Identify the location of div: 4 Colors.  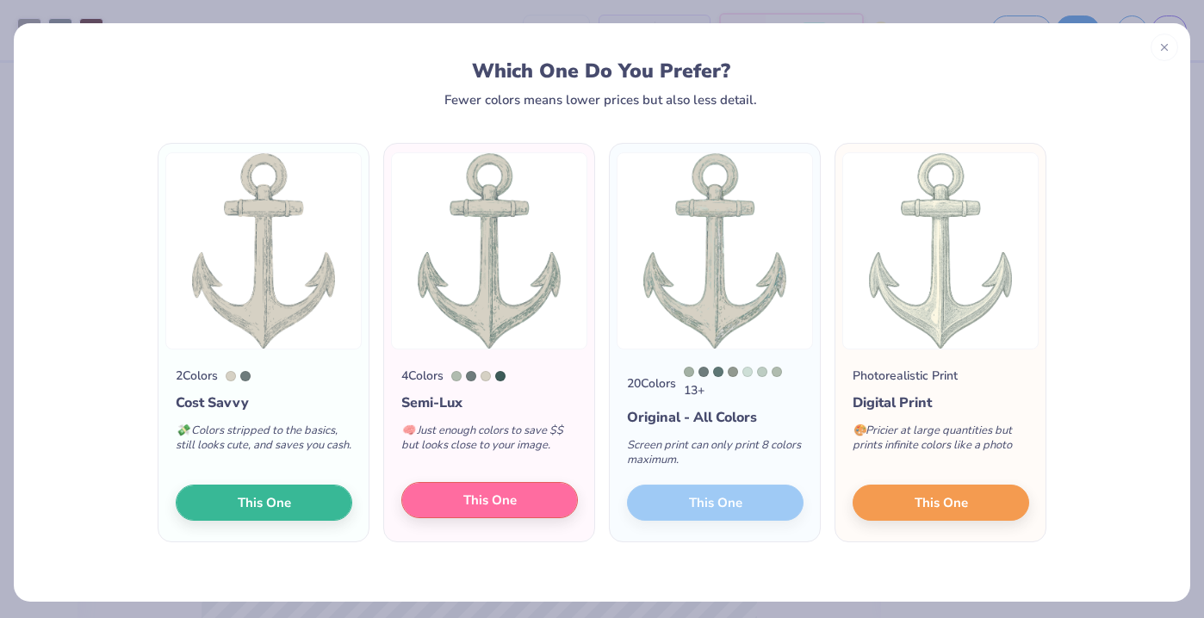
(422, 375).